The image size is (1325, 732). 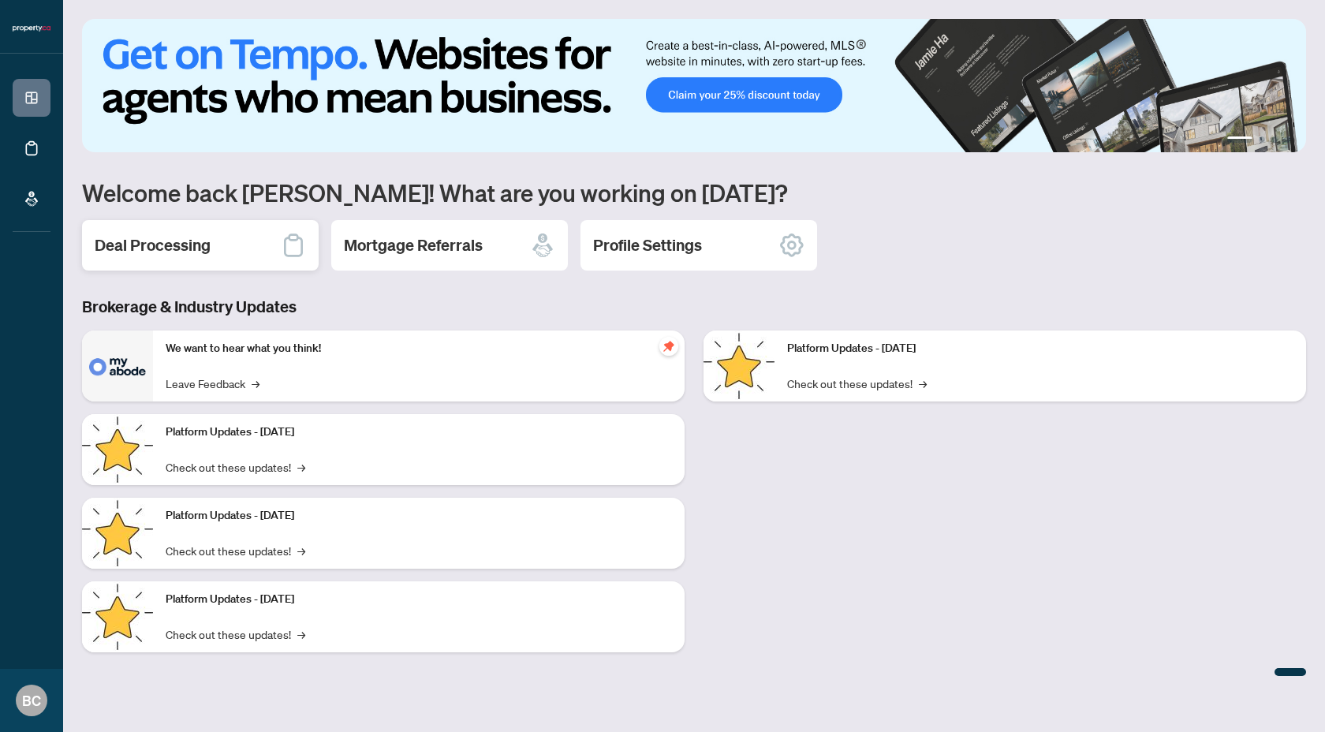 What do you see at coordinates (118, 617) in the screenshot?
I see `img: Platform Updates - July 8, 2025` at bounding box center [118, 617].